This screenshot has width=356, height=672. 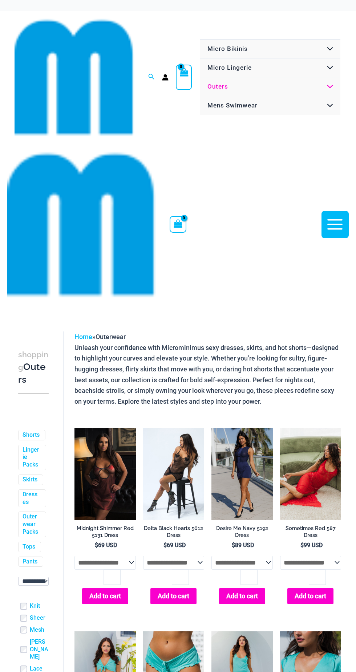 What do you see at coordinates (232, 105) in the screenshot?
I see `span: Mens Swimwear` at bounding box center [232, 105].